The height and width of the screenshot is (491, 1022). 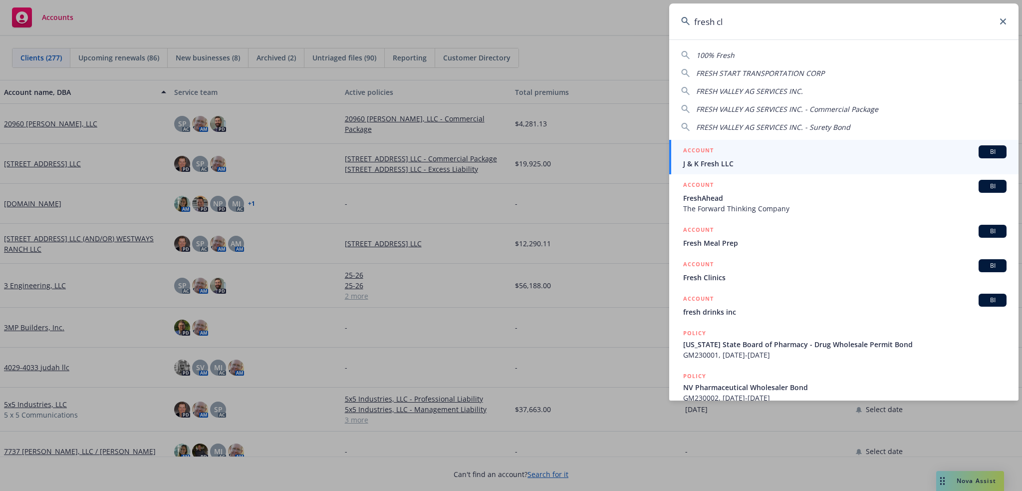 I want to click on span: fresh drinks inc, so click(x=845, y=311).